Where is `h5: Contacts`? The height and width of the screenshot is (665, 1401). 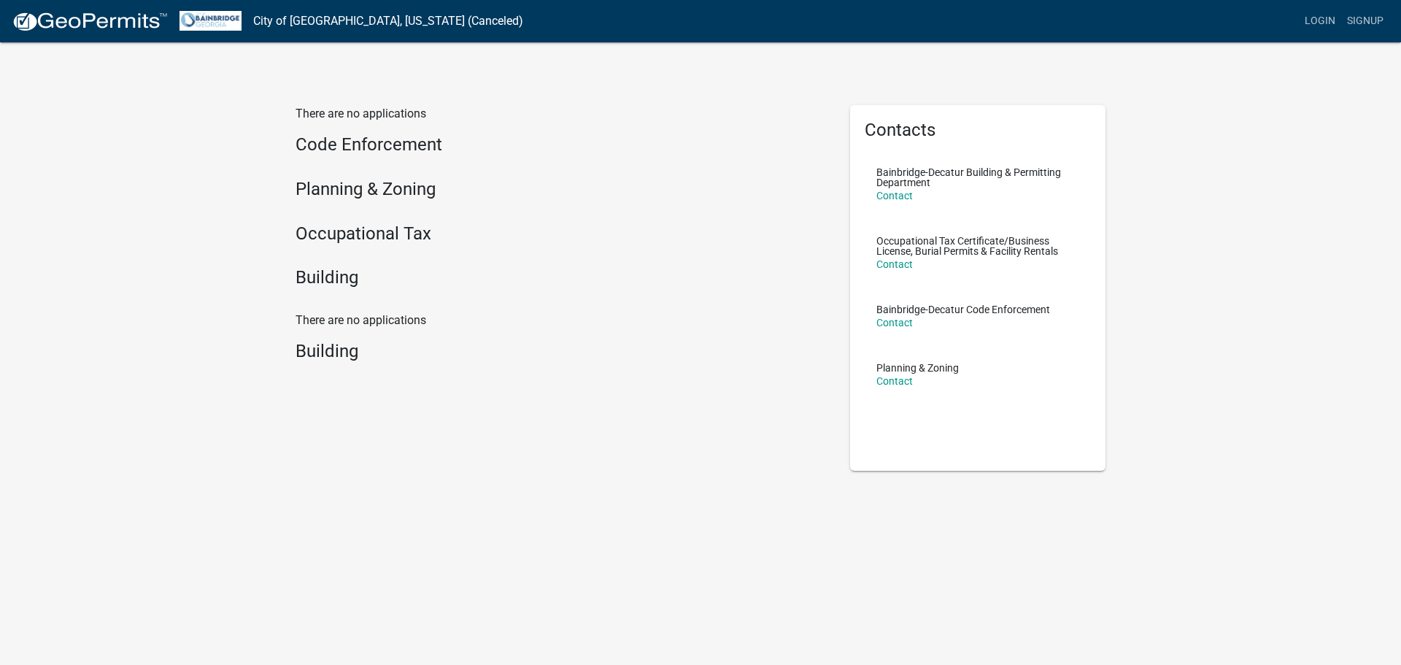
h5: Contacts is located at coordinates (978, 130).